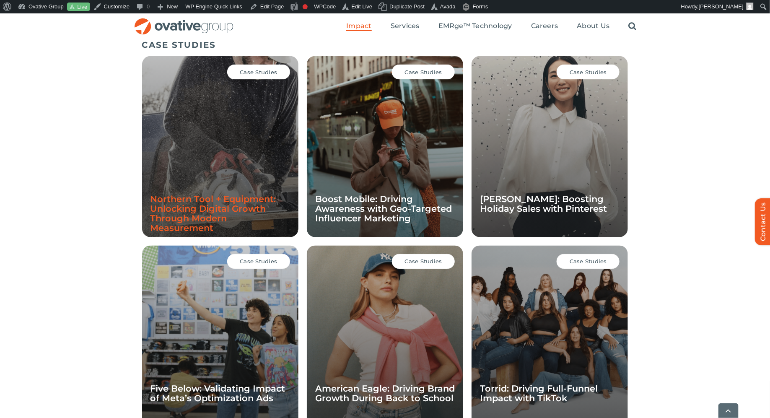 This screenshot has height=418, width=770. I want to click on a: Five Below: Validating Impact of Meta’s Optimization Ads, so click(218, 394).